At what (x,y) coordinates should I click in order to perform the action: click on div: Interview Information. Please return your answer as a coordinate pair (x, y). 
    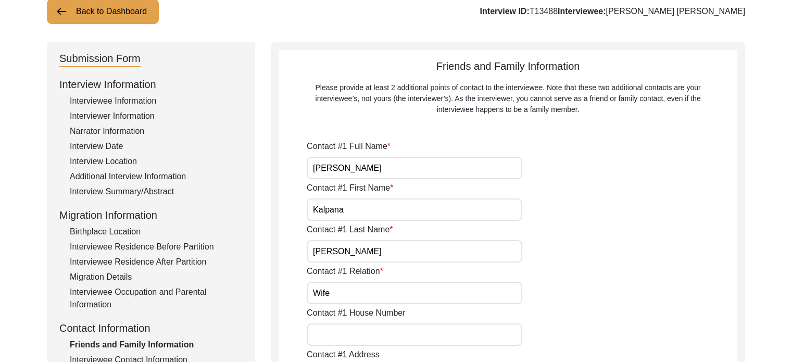
    Looking at the image, I should click on (151, 84).